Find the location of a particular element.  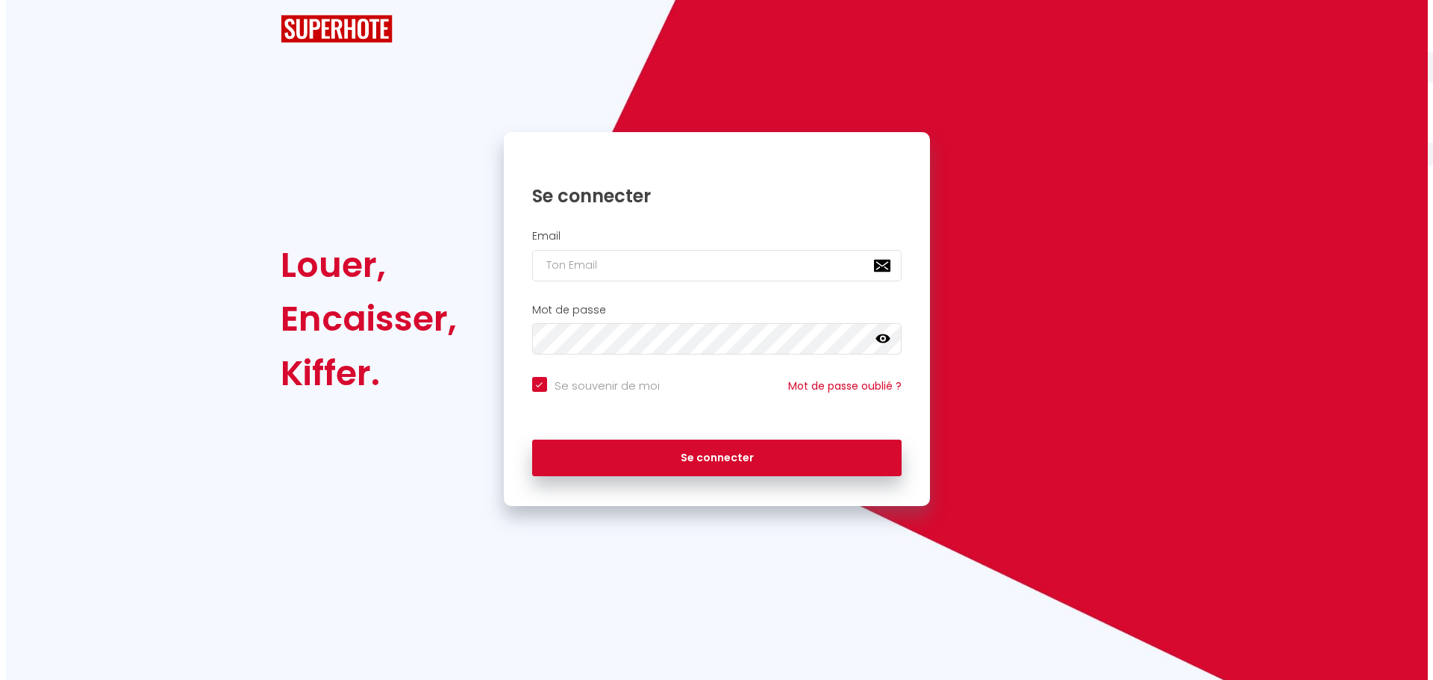

input: Ton Email is located at coordinates (711, 266).